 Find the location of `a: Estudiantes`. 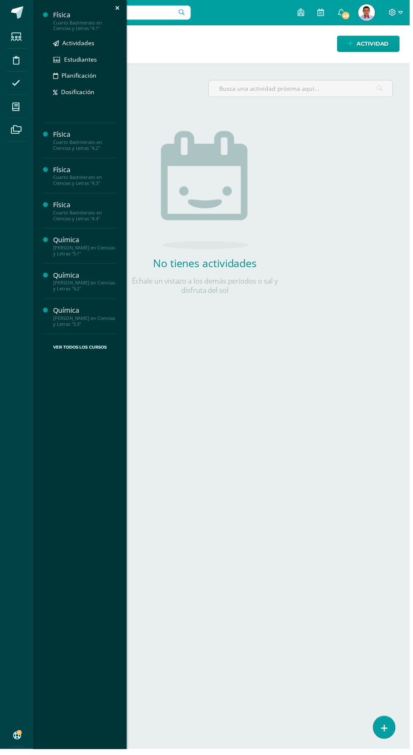

a: Estudiantes is located at coordinates (86, 59).